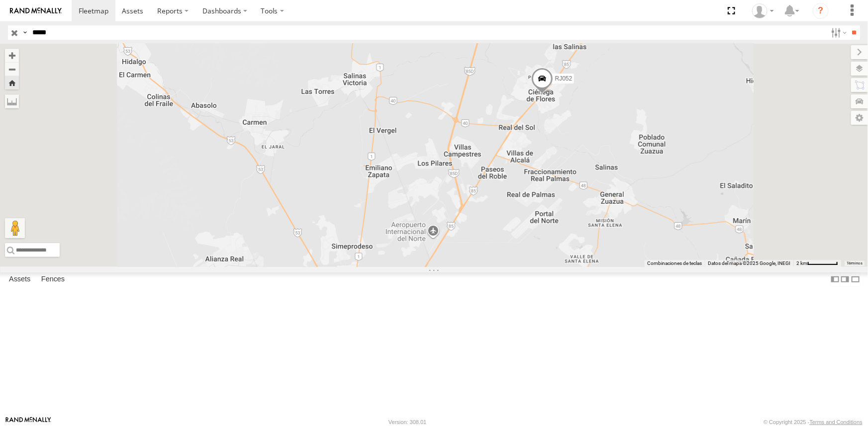 The image size is (868, 427). I want to click on div: Version: 308.01, so click(407, 422).